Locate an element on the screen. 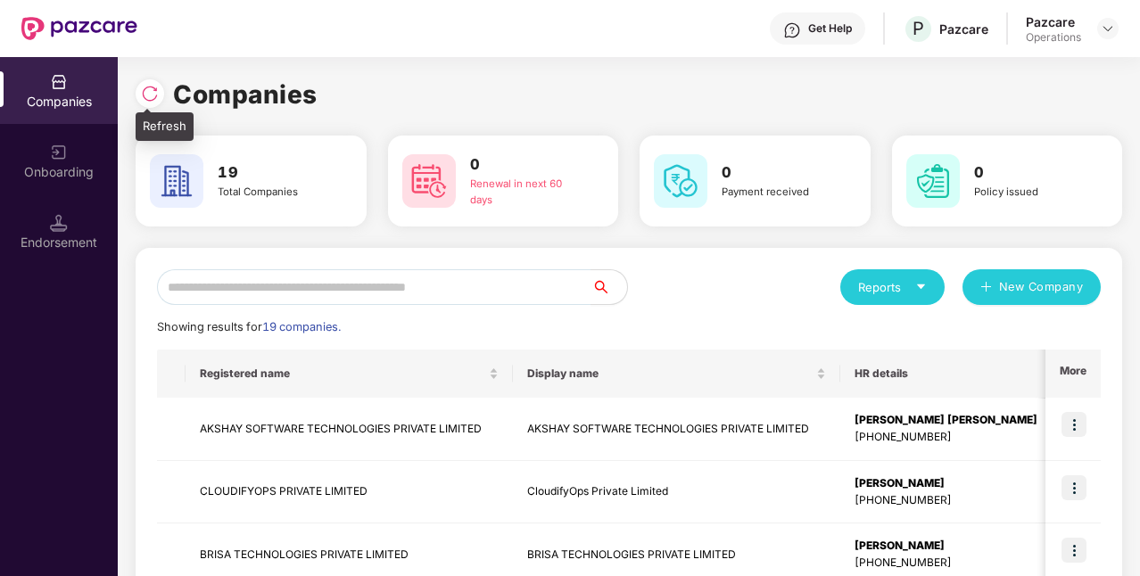 Image resolution: width=1140 pixels, height=576 pixels. div: Reports is located at coordinates (892, 287).